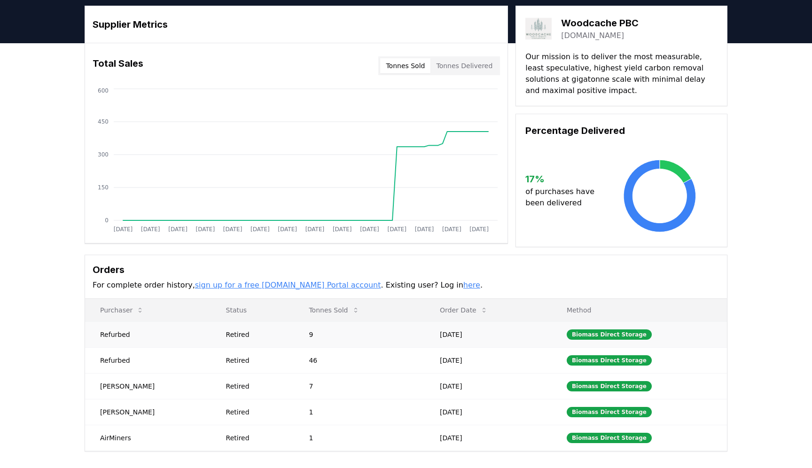 This screenshot has height=468, width=812. Describe the element at coordinates (103, 188) in the screenshot. I see `tspan: 150` at that location.